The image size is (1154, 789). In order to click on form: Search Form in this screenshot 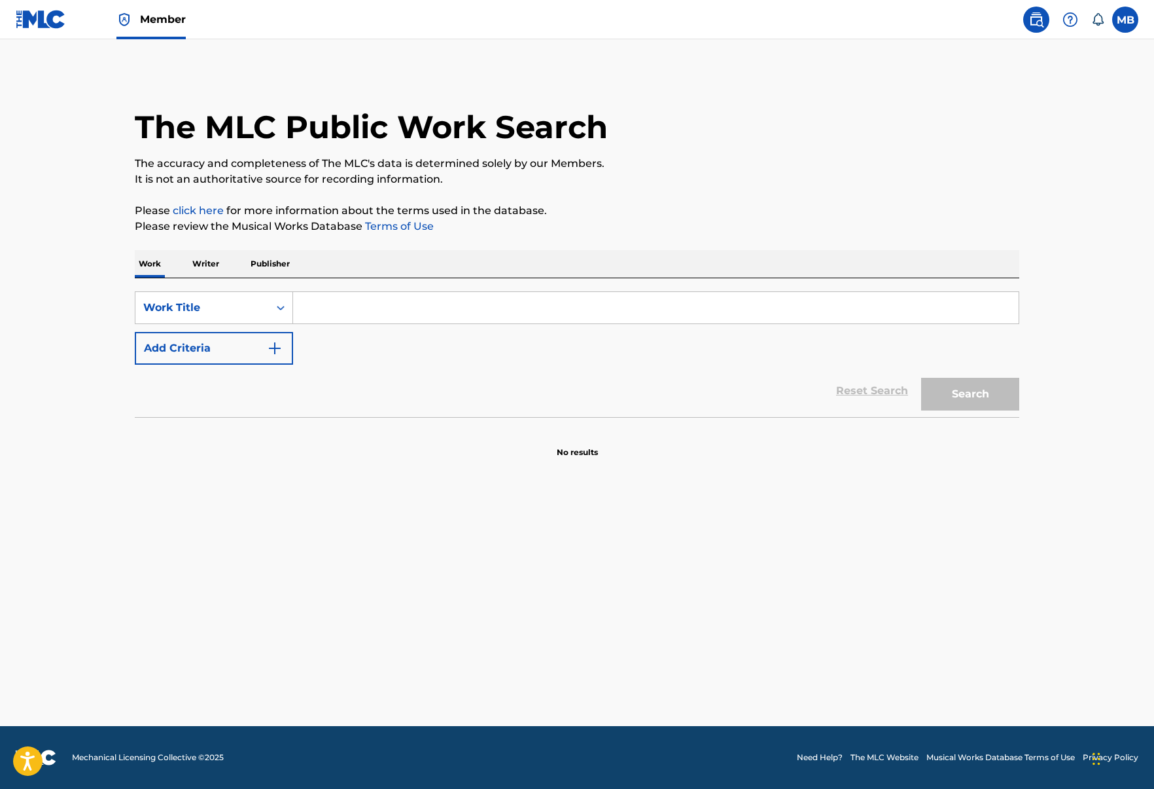, I will do `click(577, 354)`.